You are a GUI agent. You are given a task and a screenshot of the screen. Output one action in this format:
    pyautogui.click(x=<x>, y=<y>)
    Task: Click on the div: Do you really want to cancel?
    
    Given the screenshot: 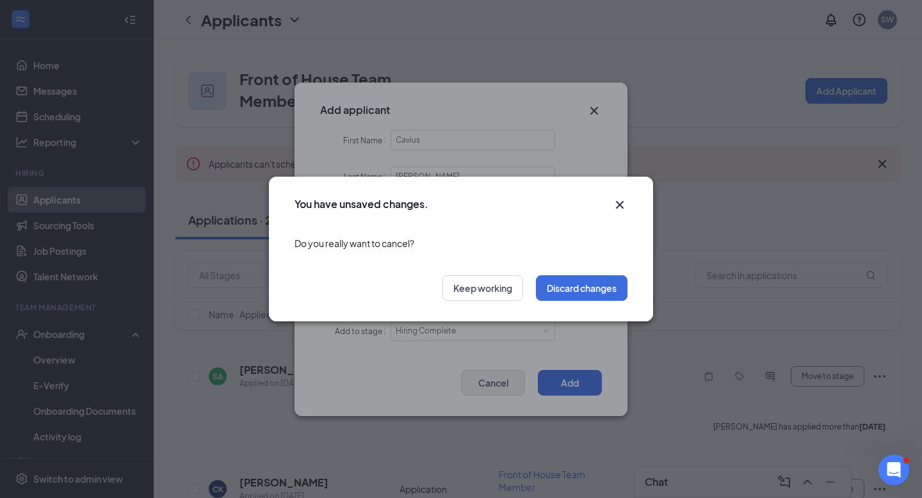 What is the action you would take?
    pyautogui.click(x=461, y=243)
    